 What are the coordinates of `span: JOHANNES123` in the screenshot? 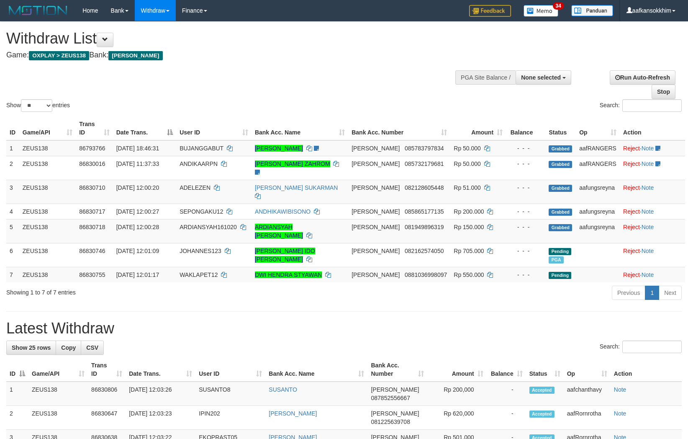 It's located at (200, 251).